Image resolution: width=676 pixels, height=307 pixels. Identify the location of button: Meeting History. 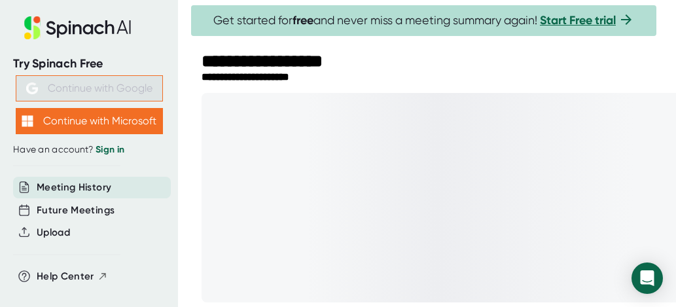
(74, 187).